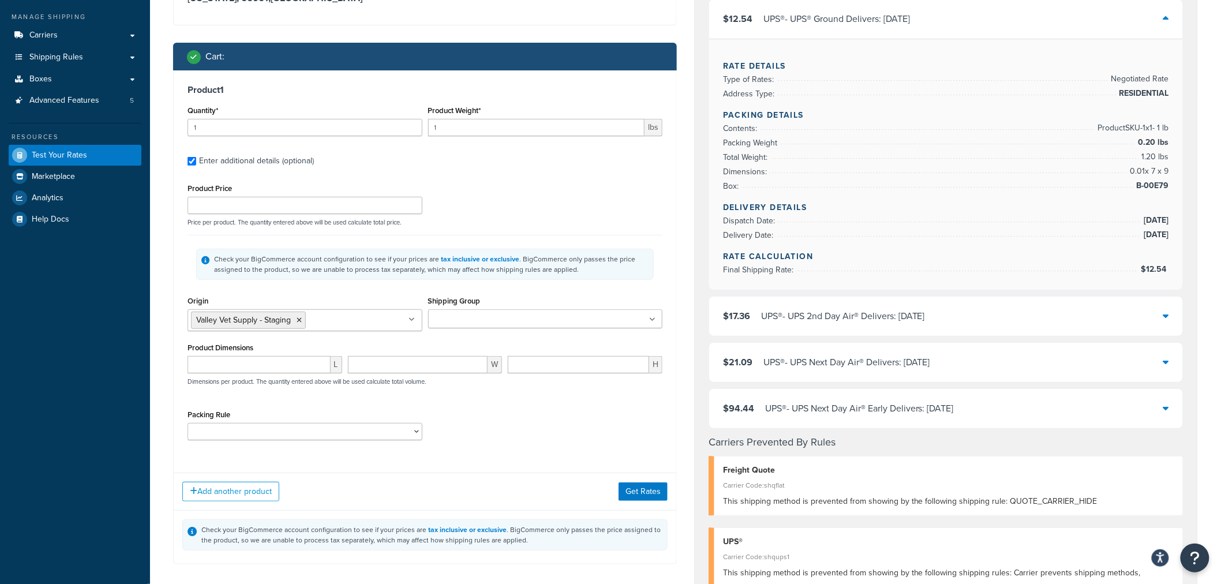 The height and width of the screenshot is (584, 1221). I want to click on span: RESIDENTIAL, so click(1143, 93).